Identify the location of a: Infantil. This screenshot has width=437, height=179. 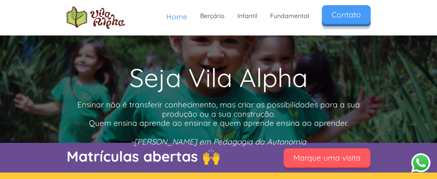
(247, 16).